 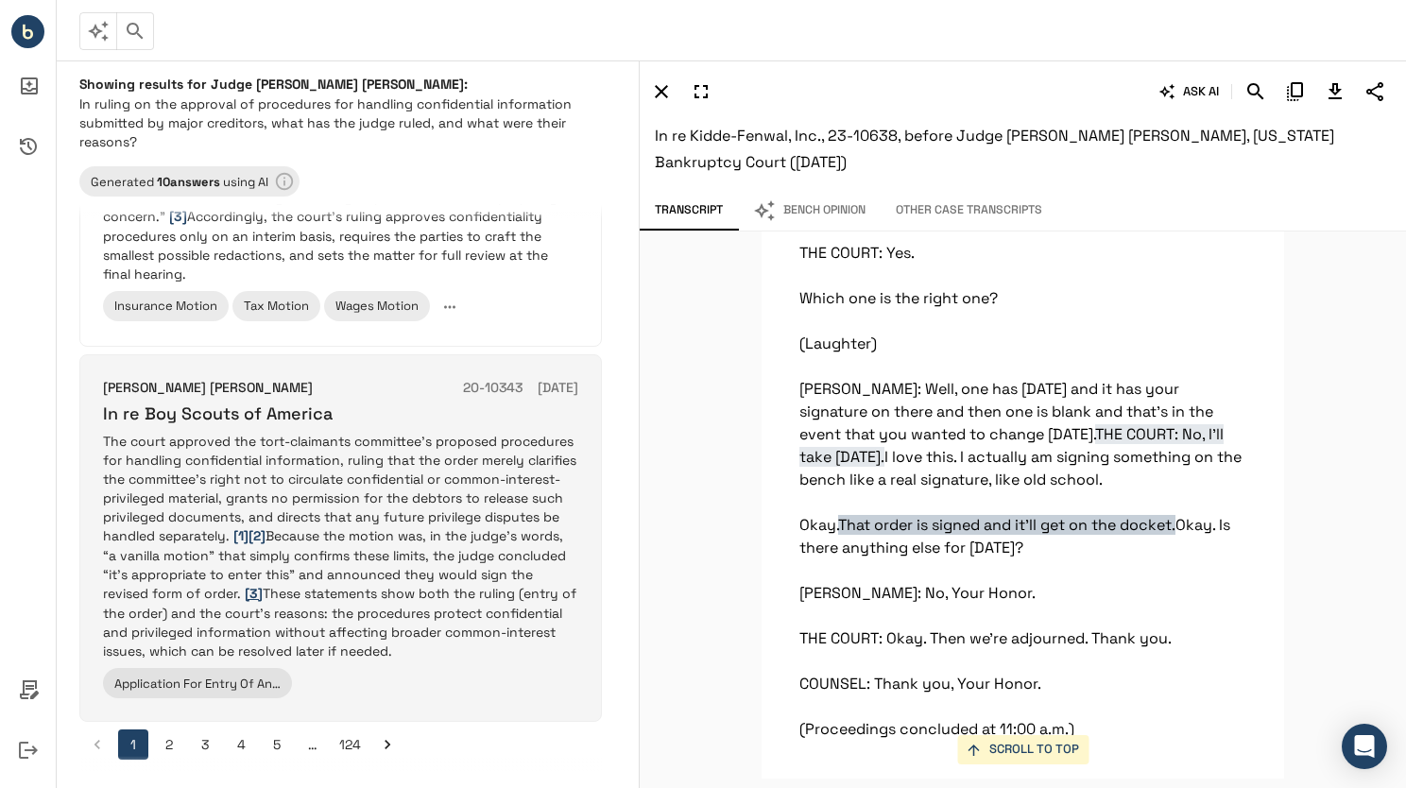 What do you see at coordinates (188, 181) in the screenshot?
I see `b: 10 answer s` at bounding box center [188, 181].